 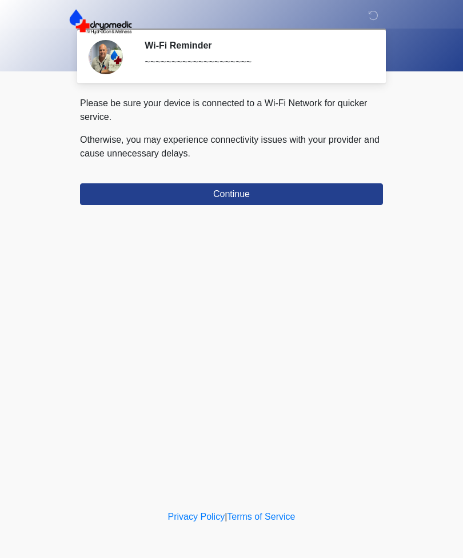 What do you see at coordinates (197, 517) in the screenshot?
I see `a: Privacy Policy` at bounding box center [197, 517].